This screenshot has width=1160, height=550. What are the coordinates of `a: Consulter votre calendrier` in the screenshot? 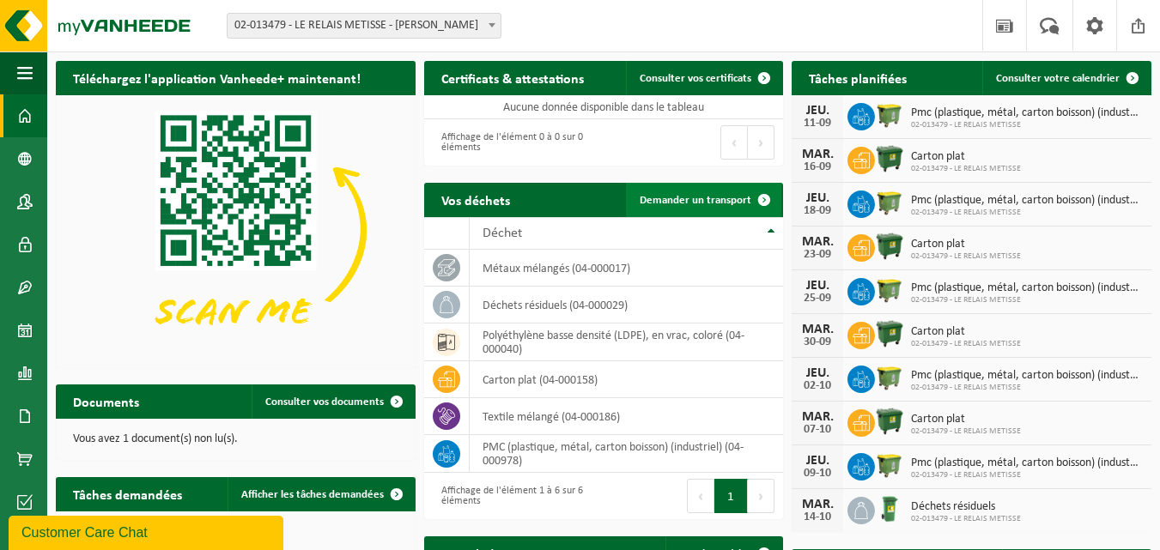 It's located at (1065, 78).